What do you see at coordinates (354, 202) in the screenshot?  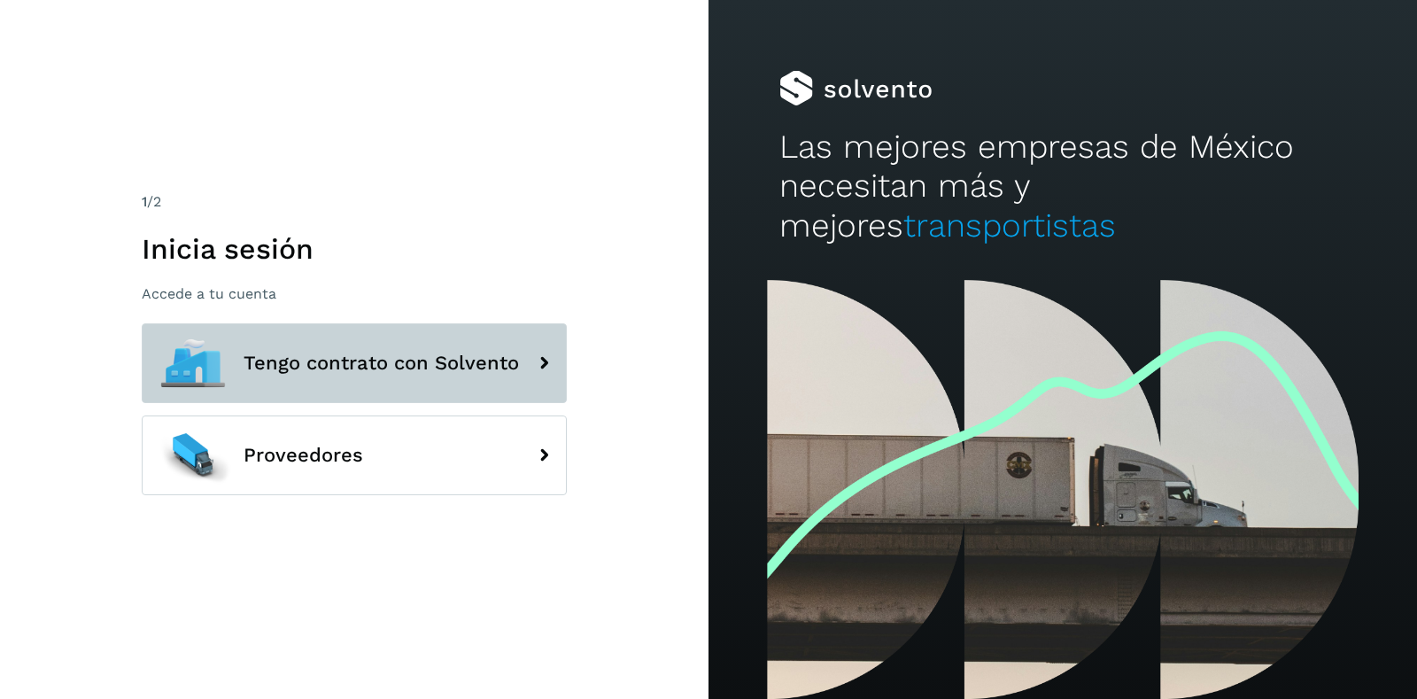 I see `div: /2` at bounding box center [354, 202].